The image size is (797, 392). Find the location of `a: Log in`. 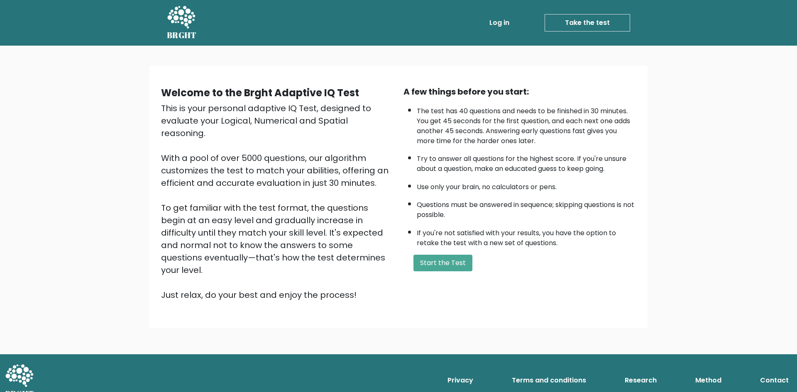

a: Log in is located at coordinates (499, 23).